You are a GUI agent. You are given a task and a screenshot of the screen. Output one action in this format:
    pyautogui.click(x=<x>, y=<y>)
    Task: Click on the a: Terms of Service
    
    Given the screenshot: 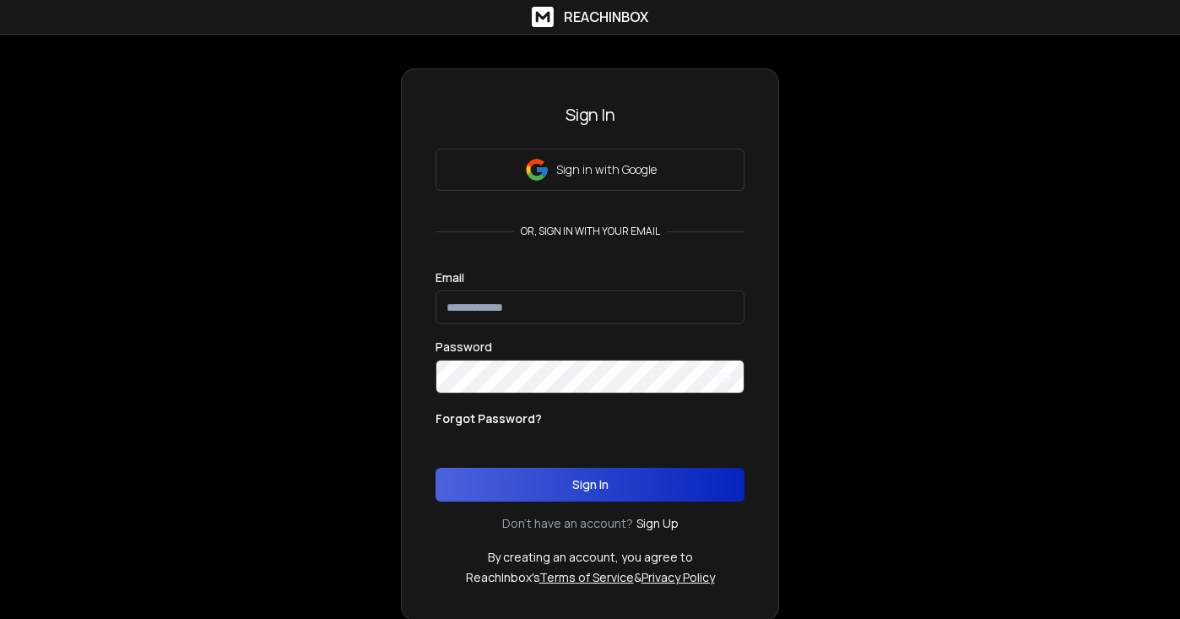 What is the action you would take?
    pyautogui.click(x=587, y=577)
    